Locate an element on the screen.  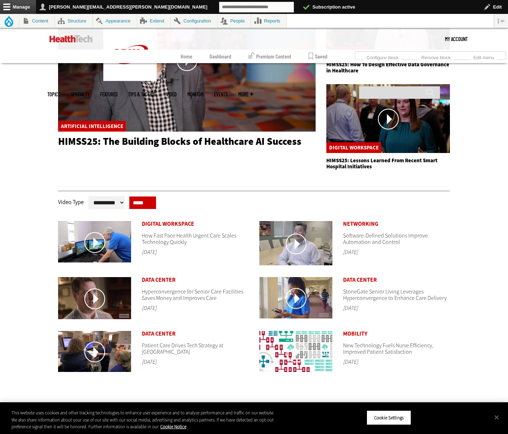
label: Video Type is located at coordinates (71, 202).